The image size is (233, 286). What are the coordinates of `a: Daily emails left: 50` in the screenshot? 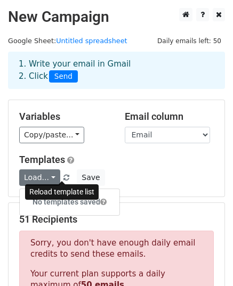 It's located at (189, 40).